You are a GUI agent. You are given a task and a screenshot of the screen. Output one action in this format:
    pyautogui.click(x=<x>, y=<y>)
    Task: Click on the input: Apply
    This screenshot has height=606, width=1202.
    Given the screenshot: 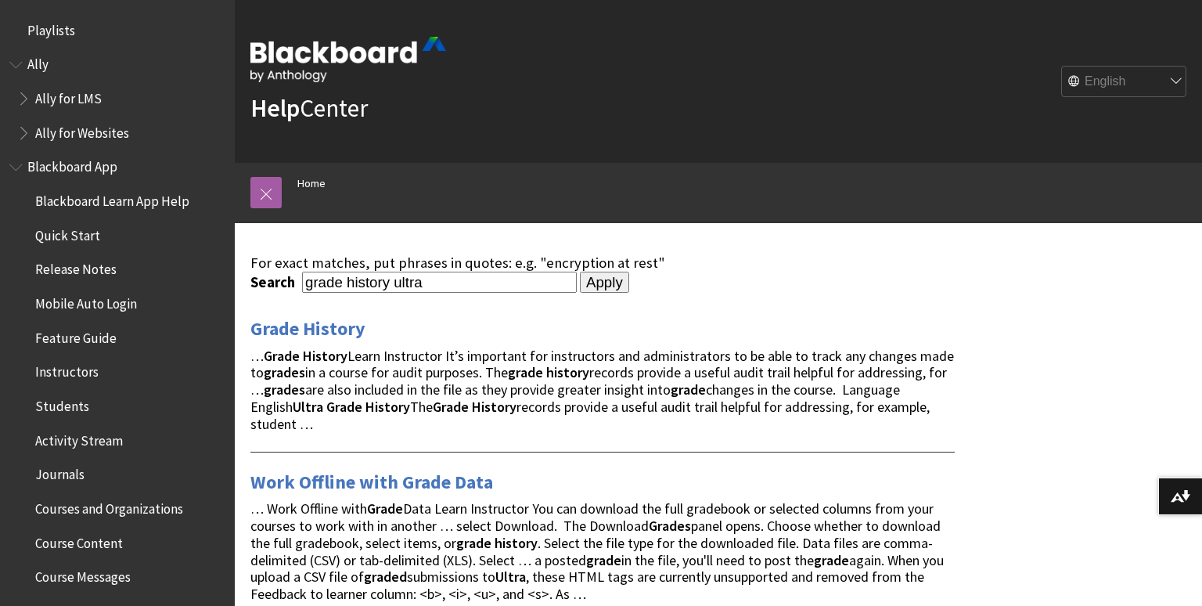 What is the action you would take?
    pyautogui.click(x=604, y=282)
    